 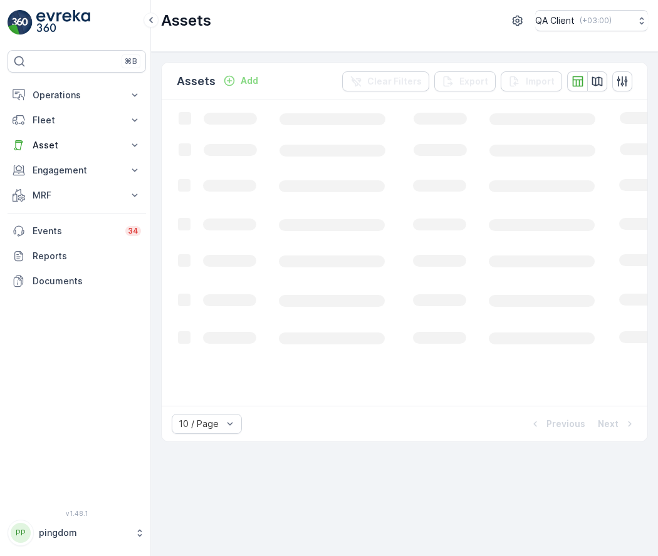 What do you see at coordinates (76, 120) in the screenshot?
I see `p: Fleet` at bounding box center [76, 120].